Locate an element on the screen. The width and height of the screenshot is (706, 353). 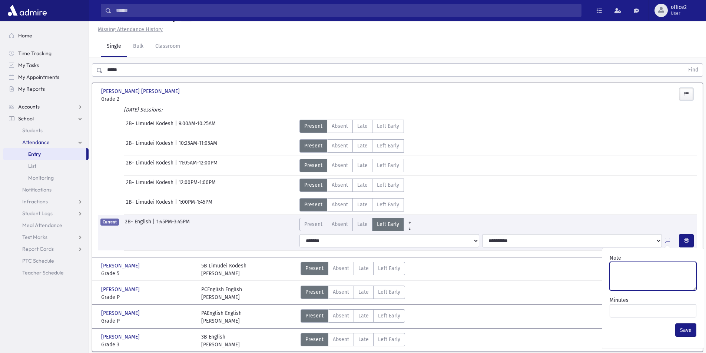
input: Search is located at coordinates (346, 10).